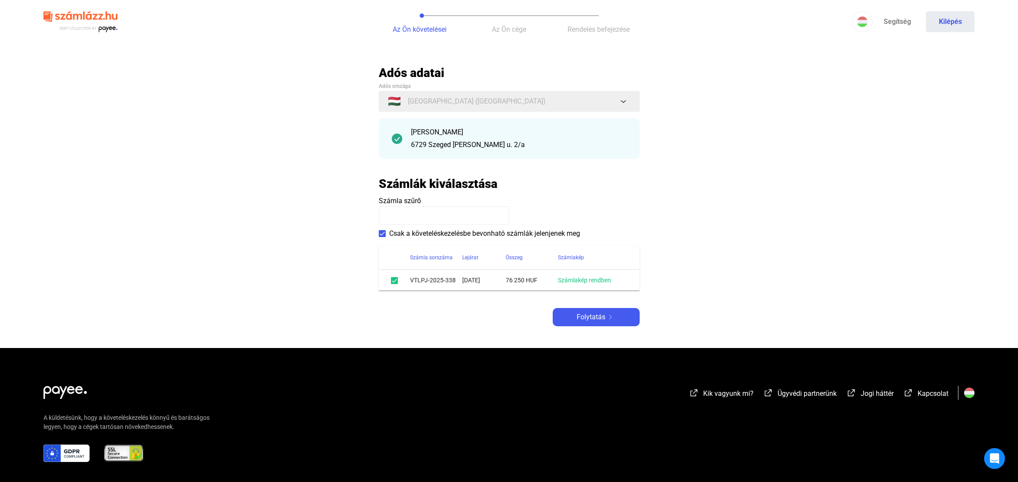  What do you see at coordinates (509, 73) in the screenshot?
I see `h2: Adós adatai` at bounding box center [509, 73].